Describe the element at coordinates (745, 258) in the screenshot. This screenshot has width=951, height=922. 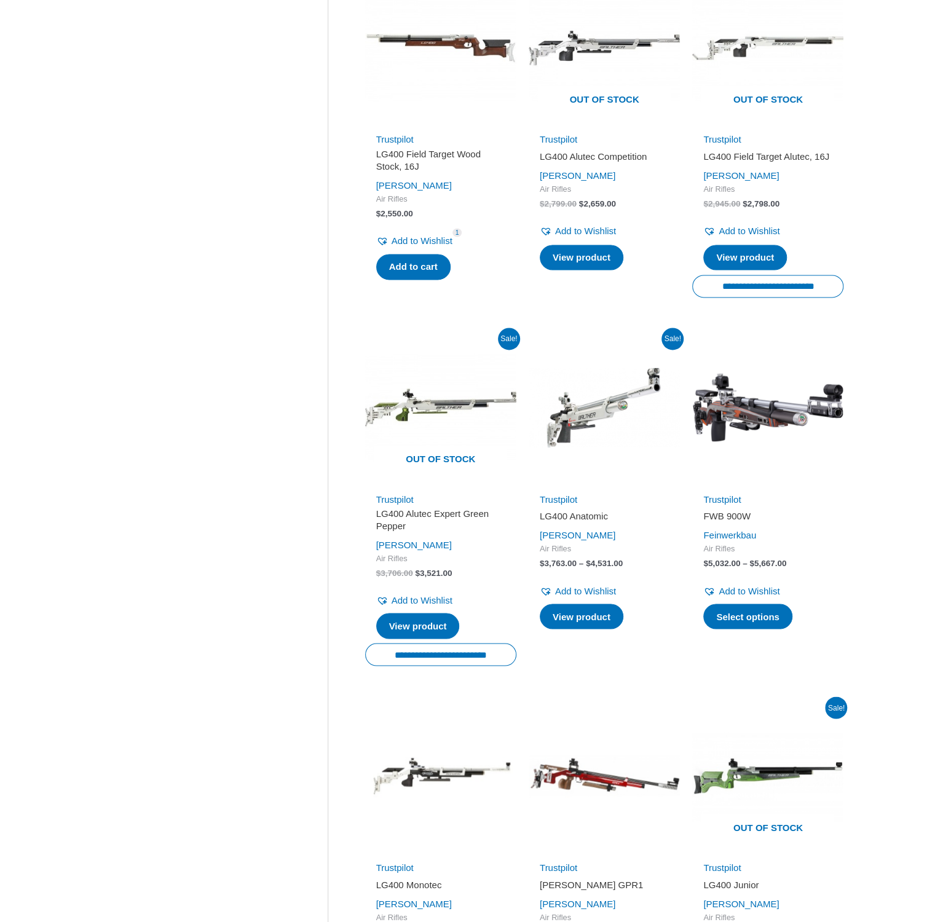
I see `a: Read more about “LG400 Field Target Alutec, 16J”` at that location.